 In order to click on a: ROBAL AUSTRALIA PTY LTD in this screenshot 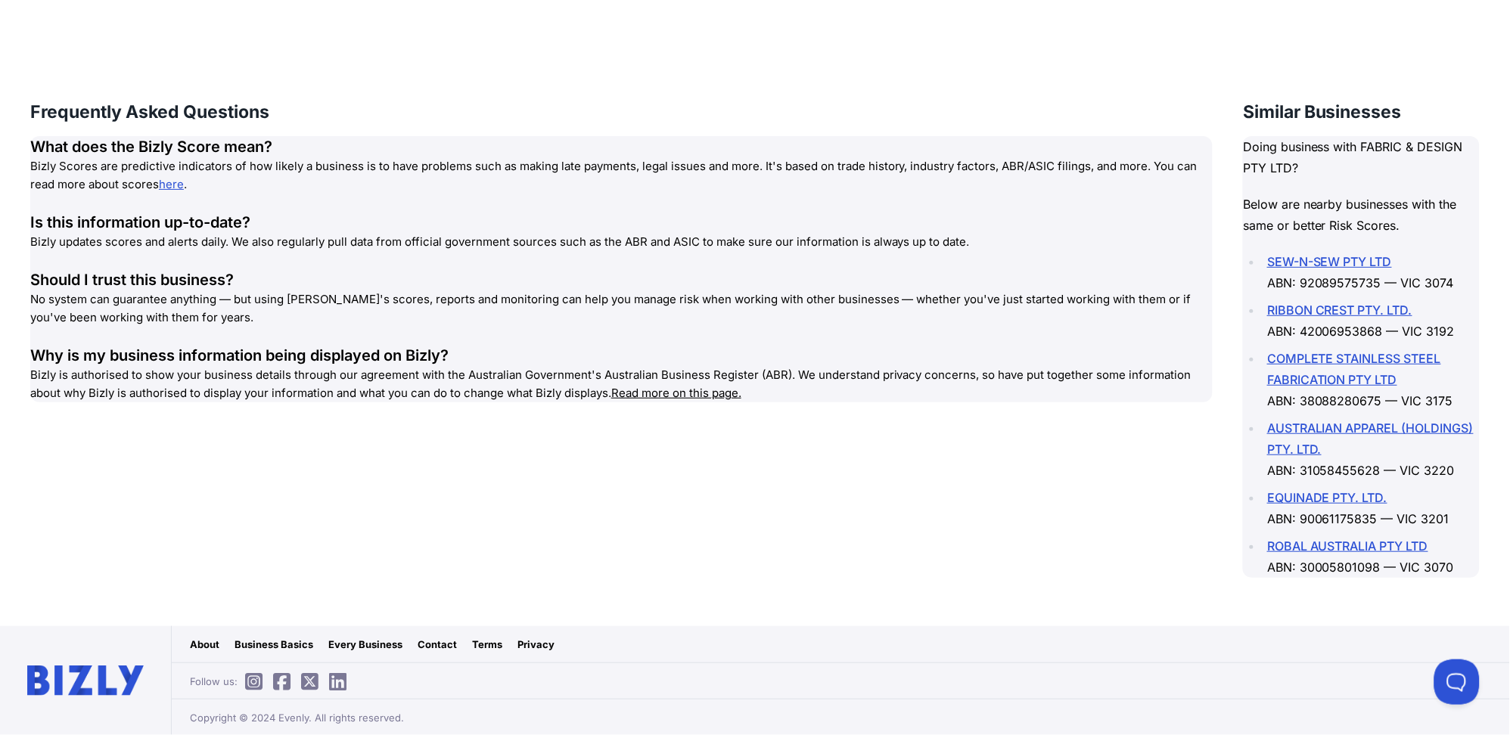, I will do `click(1348, 546)`.